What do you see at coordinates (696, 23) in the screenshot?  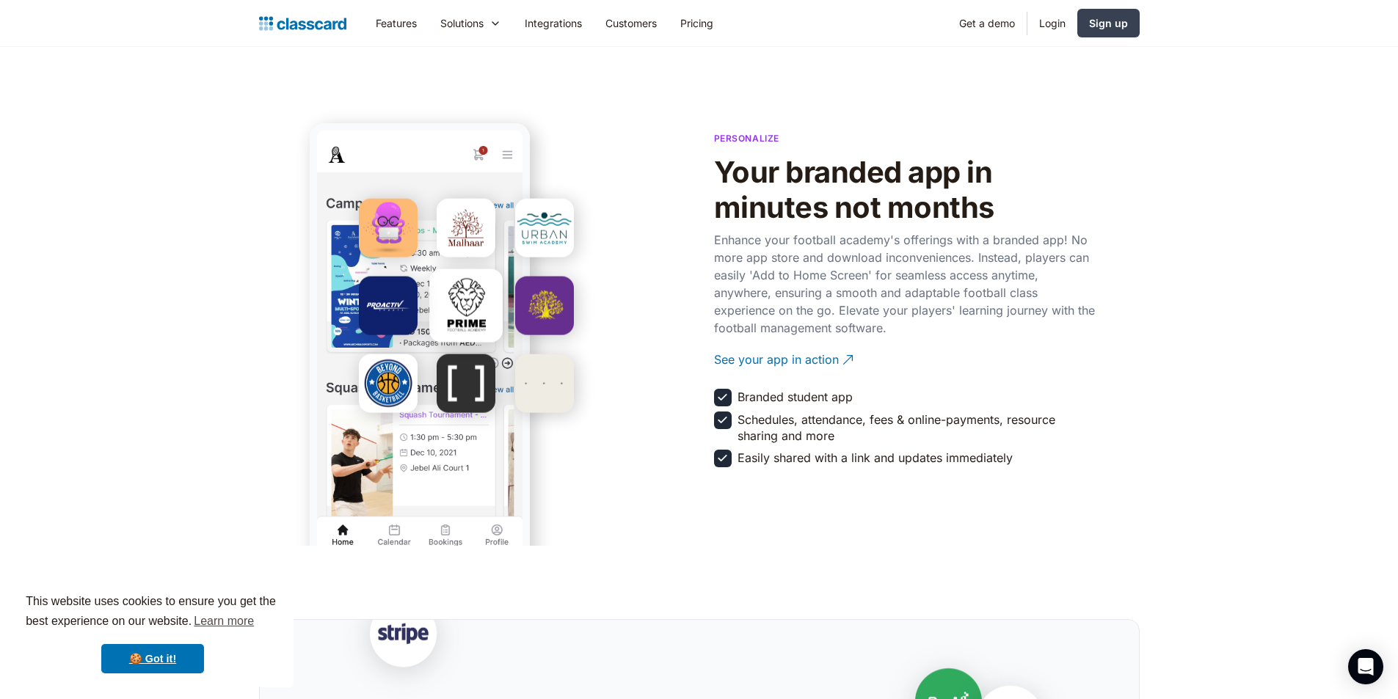 I see `a: Pricing` at bounding box center [696, 23].